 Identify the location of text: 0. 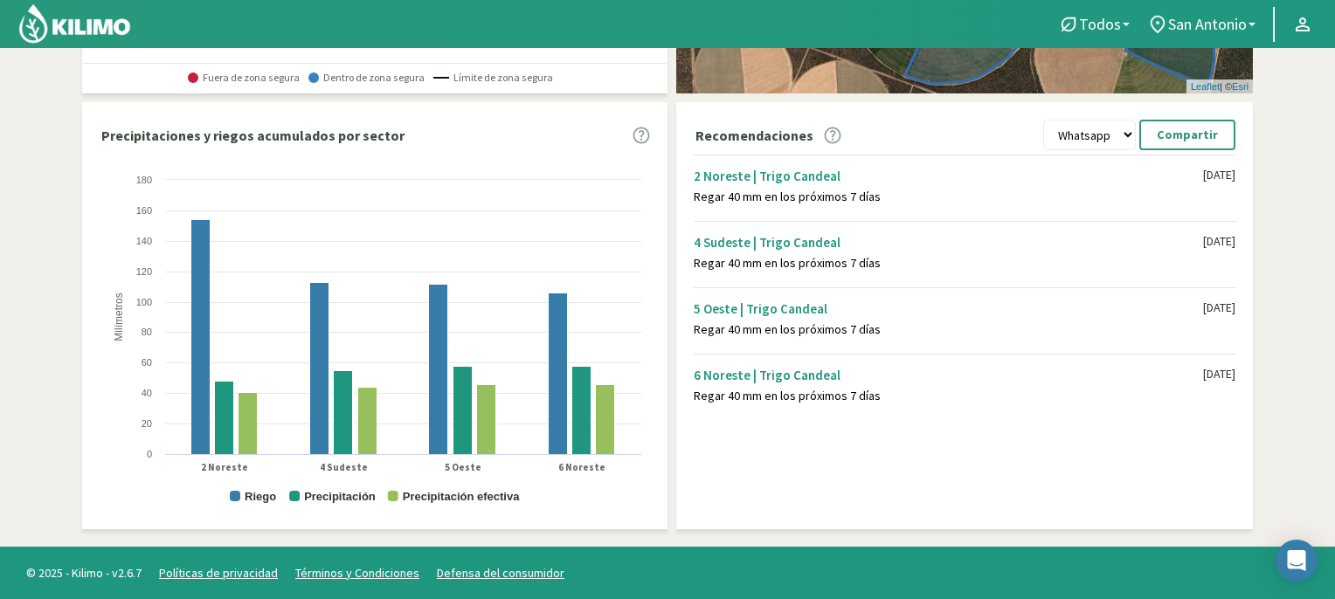
(149, 454).